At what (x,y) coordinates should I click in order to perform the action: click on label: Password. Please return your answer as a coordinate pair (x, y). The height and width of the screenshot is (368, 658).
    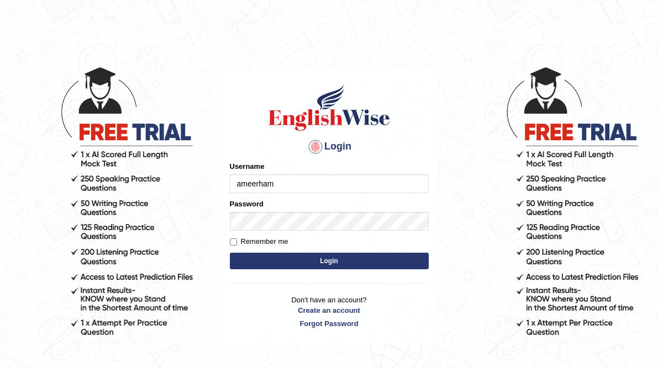
    Looking at the image, I should click on (246, 204).